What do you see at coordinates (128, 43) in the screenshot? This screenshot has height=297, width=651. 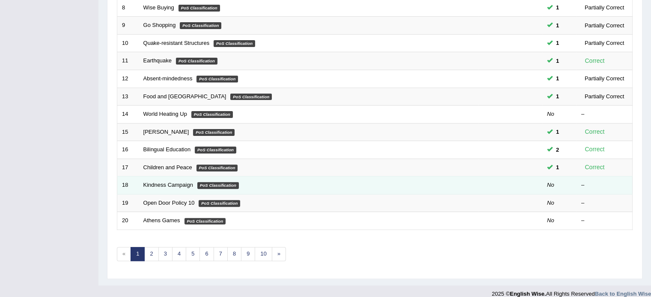 I see `td: 10` at bounding box center [128, 43].